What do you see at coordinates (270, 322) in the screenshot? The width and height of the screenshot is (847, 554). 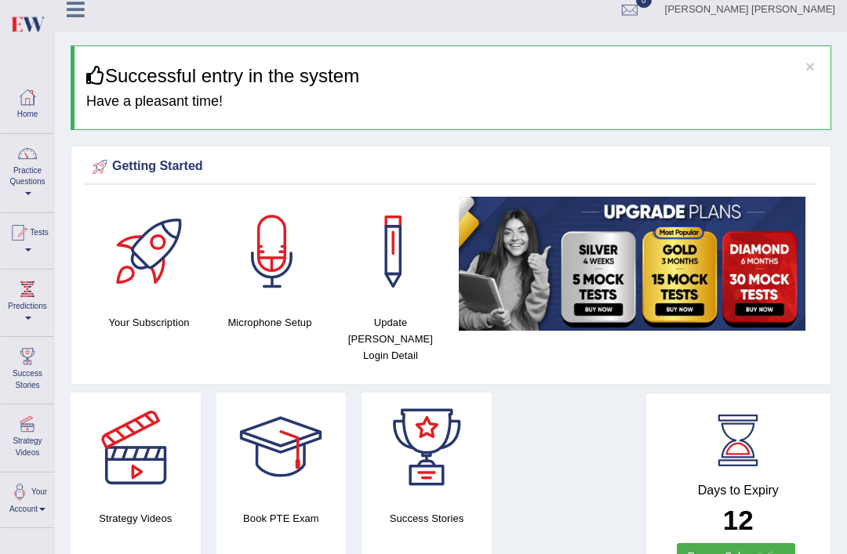 I see `h4: Microphone Setup` at bounding box center [270, 322].